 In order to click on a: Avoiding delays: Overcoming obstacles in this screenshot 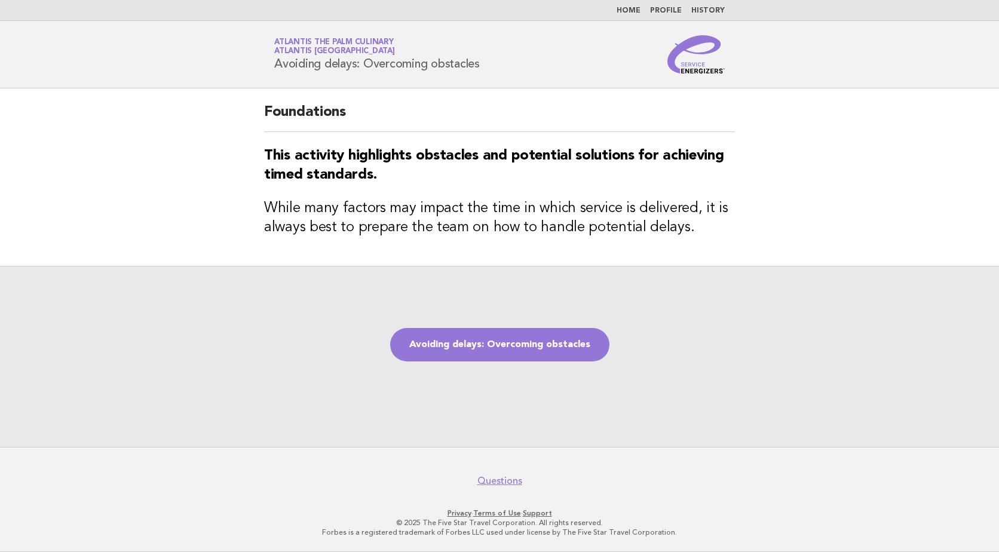, I will do `click(499, 345)`.